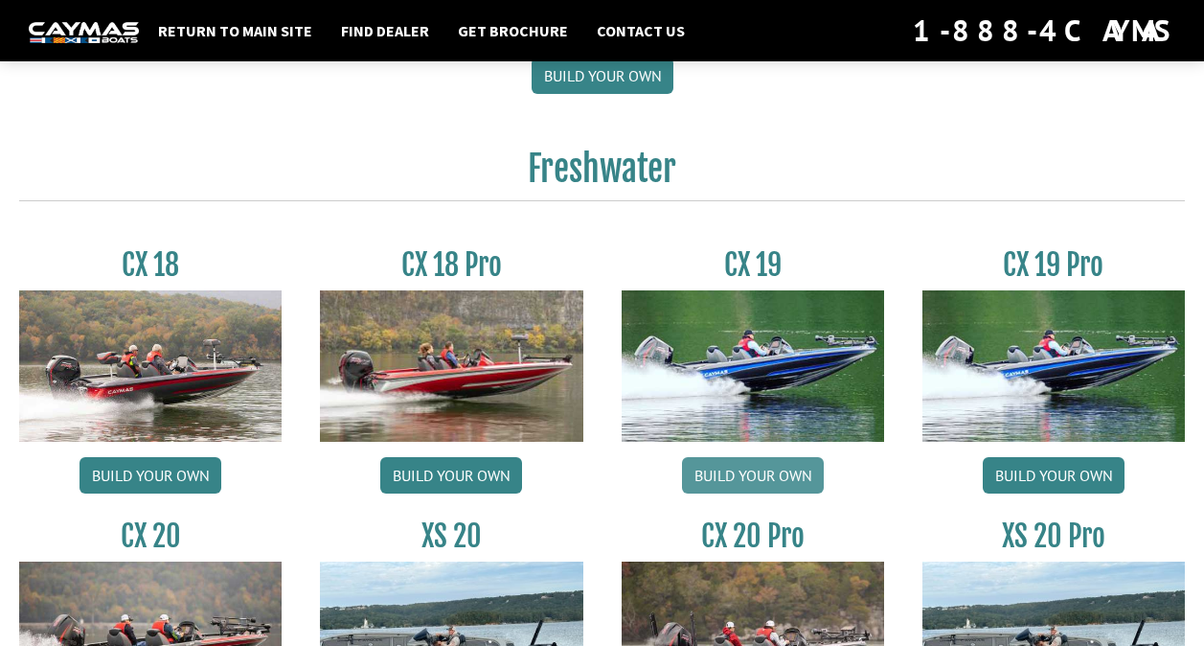 This screenshot has width=1204, height=646. I want to click on h3: XS 20, so click(451, 536).